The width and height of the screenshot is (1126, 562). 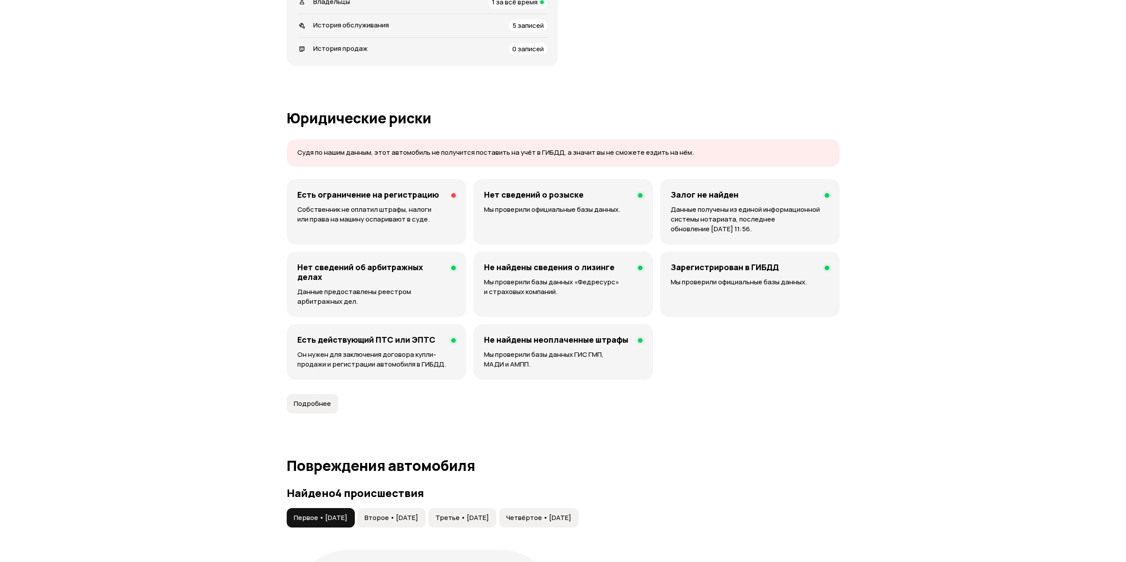 What do you see at coordinates (533, 195) in the screenshot?
I see `h4: Нет сведений о розыске` at bounding box center [533, 195].